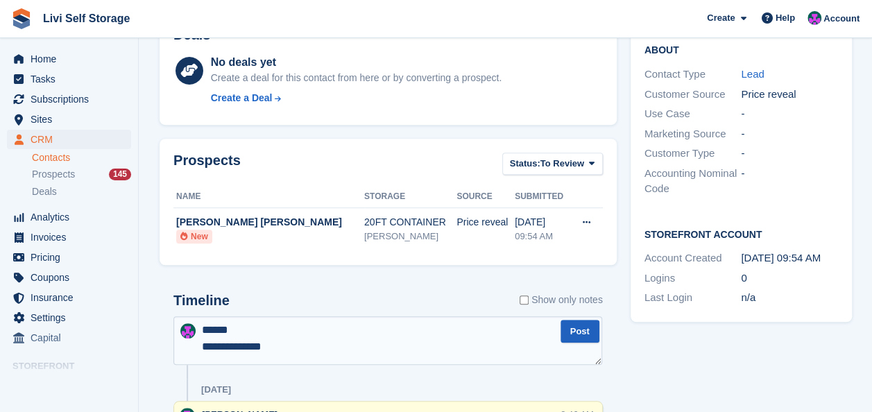 The height and width of the screenshot is (412, 872). Describe the element at coordinates (194, 236) in the screenshot. I see `li: New` at that location.